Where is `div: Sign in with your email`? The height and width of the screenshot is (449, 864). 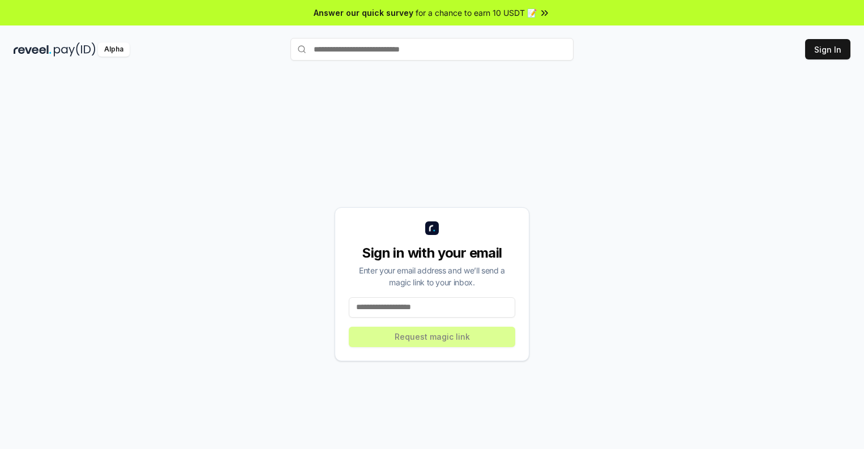
div: Sign in with your email is located at coordinates (432, 253).